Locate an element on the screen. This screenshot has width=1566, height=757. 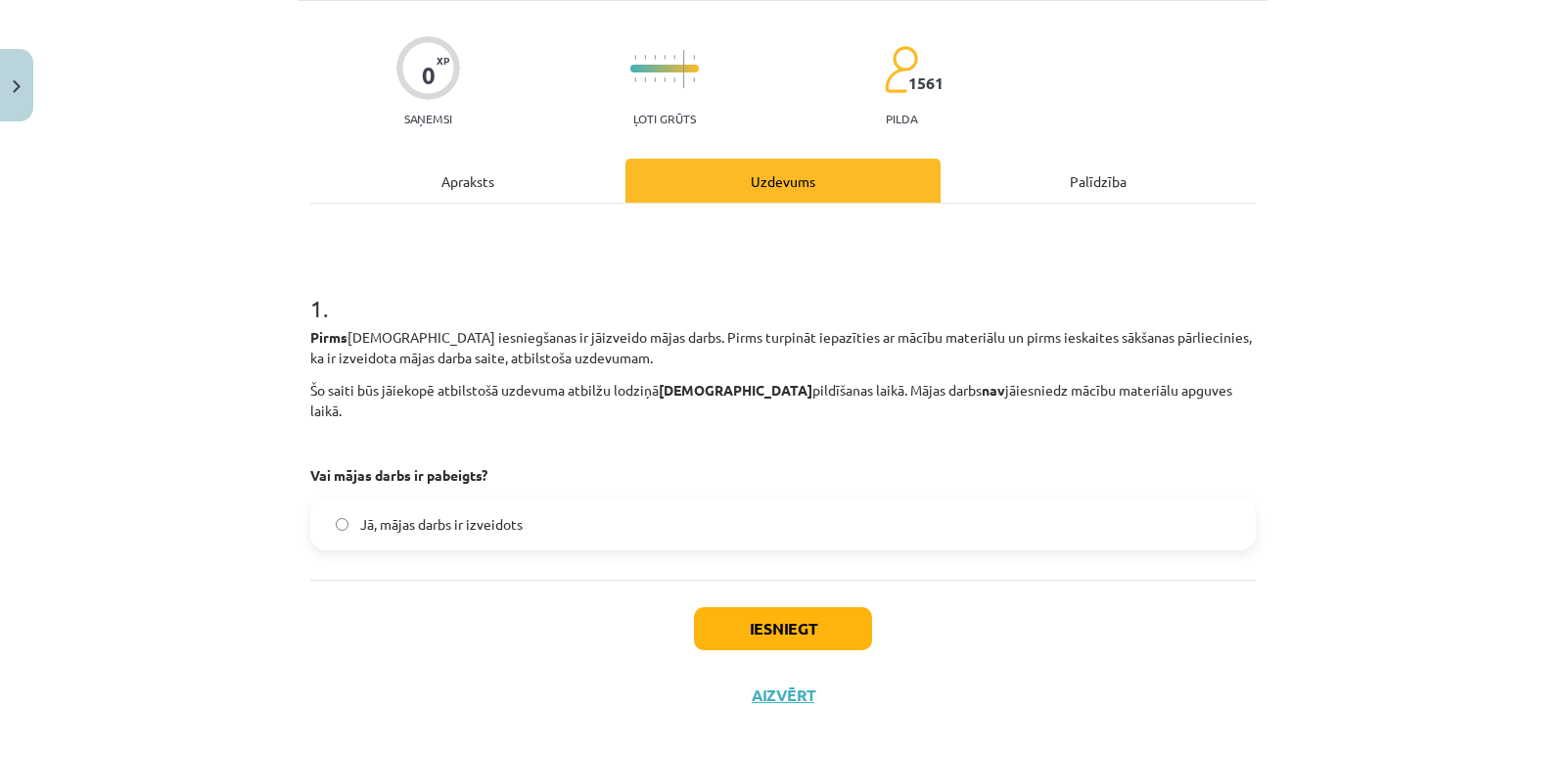
button: Aizvērt is located at coordinates (783, 695).